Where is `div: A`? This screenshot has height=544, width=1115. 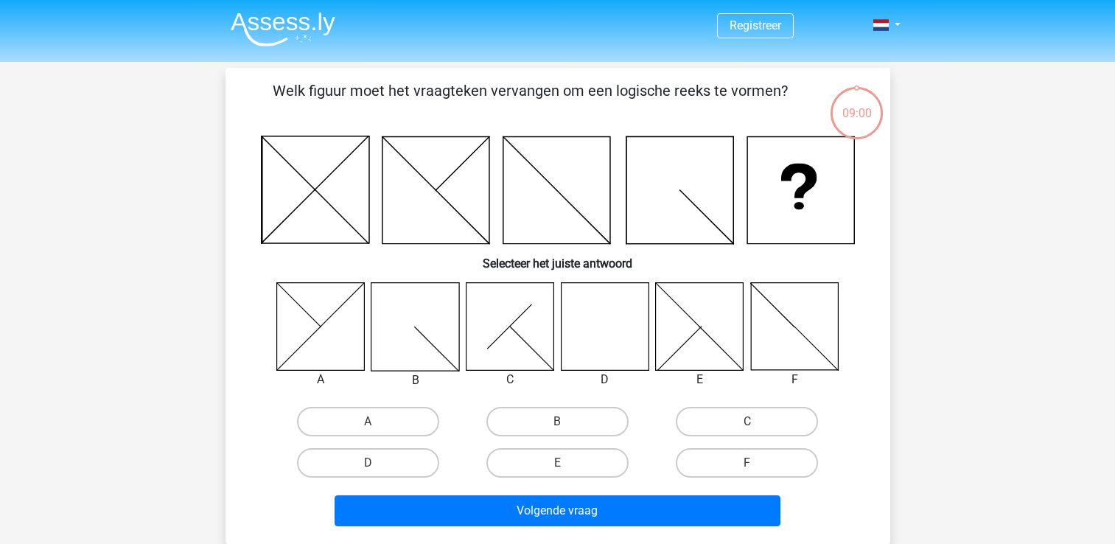 div: A is located at coordinates (321, 380).